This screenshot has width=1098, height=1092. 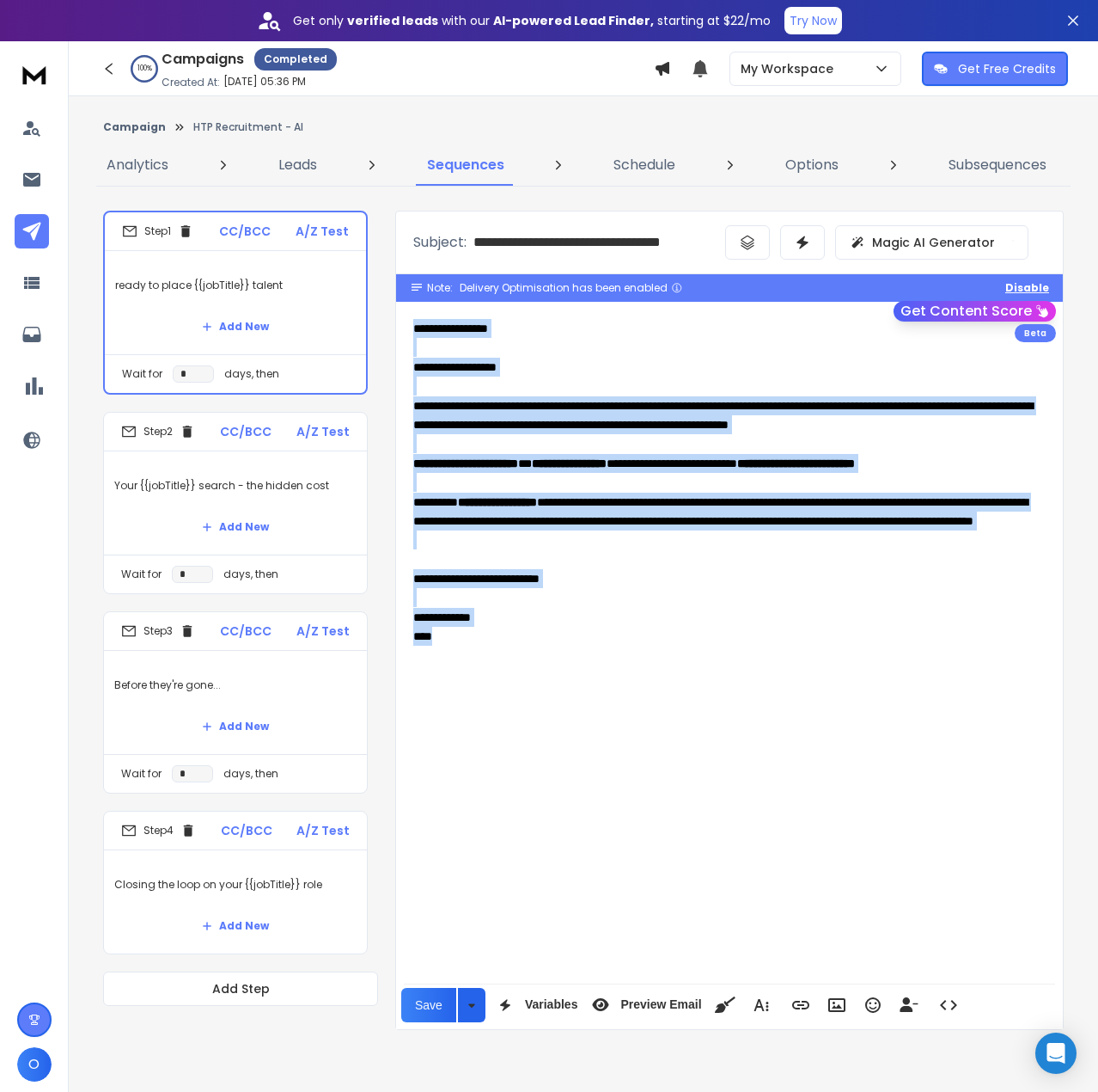 What do you see at coordinates (144, 69) in the screenshot?
I see `p: 100 %` at bounding box center [144, 69].